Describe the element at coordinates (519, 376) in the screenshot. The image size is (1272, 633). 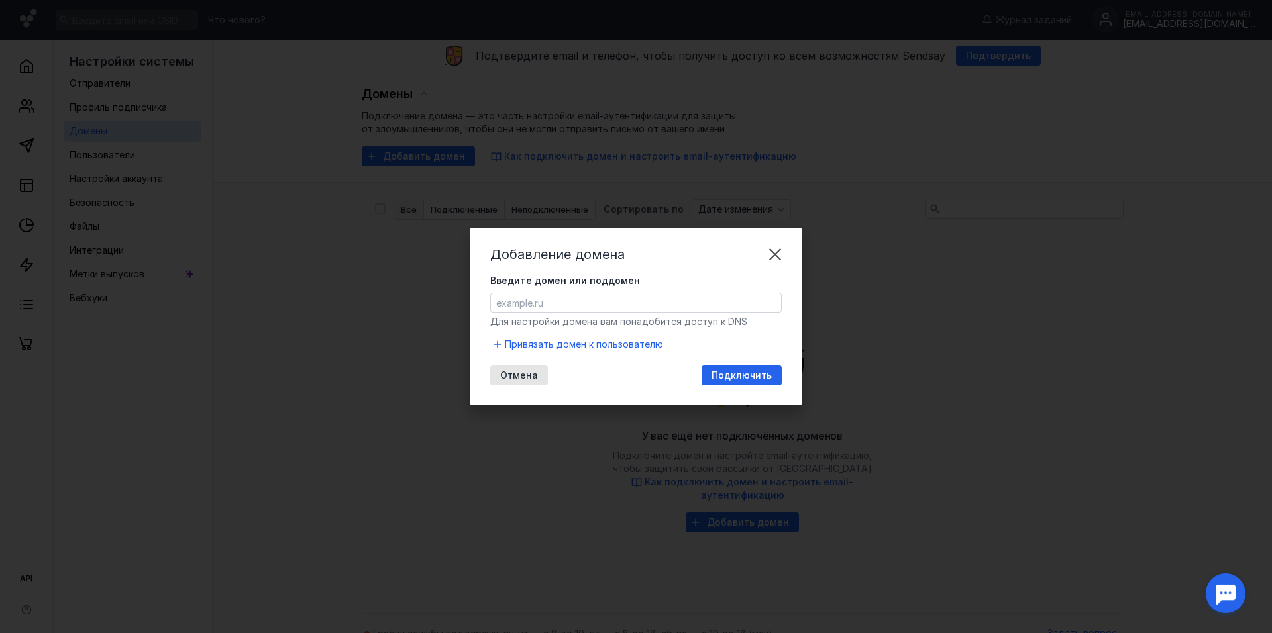
I see `button: Отмена` at that location.